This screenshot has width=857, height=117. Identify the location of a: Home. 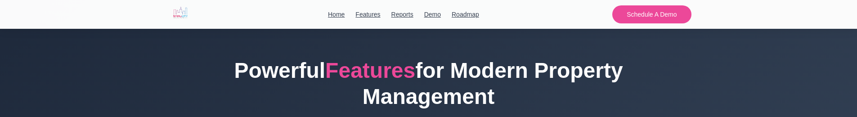
(336, 14).